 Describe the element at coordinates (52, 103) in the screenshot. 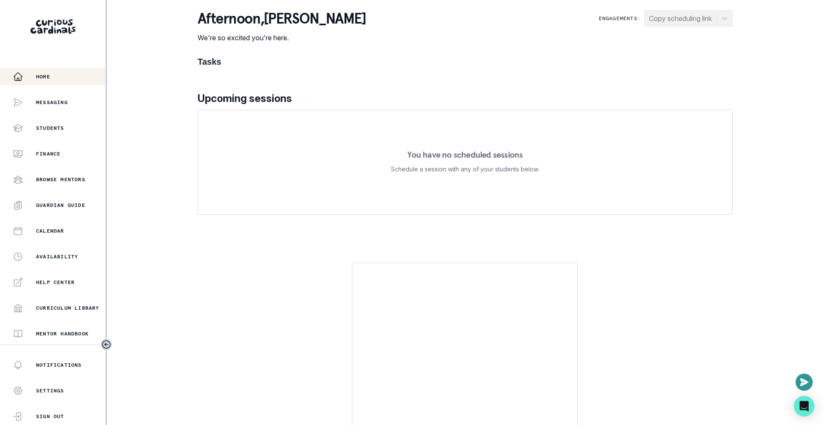

I see `p: Messaging` at that location.